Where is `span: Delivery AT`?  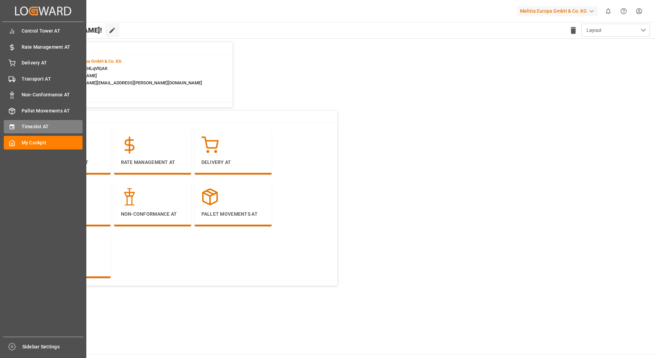 span: Delivery AT is located at coordinates (52, 63).